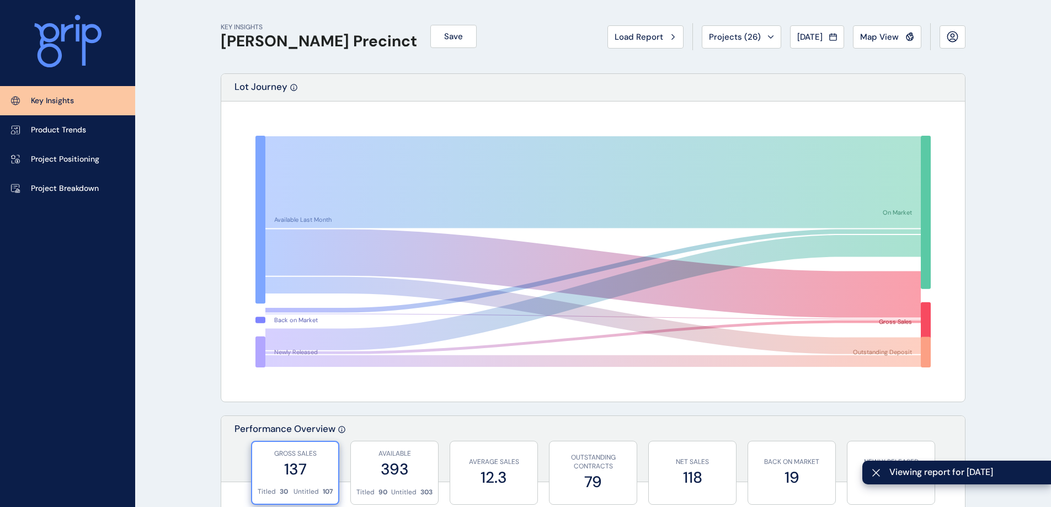  Describe the element at coordinates (791, 462) in the screenshot. I see `p: BACK ON MARKET` at that location.